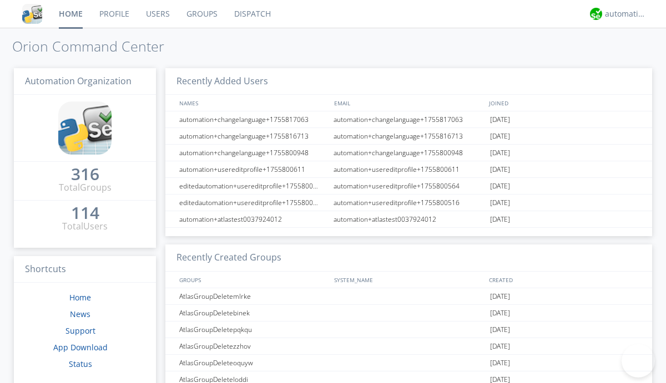 Image resolution: width=666 pixels, height=383 pixels. Describe the element at coordinates (85, 174) in the screenshot. I see `div: 316` at that location.